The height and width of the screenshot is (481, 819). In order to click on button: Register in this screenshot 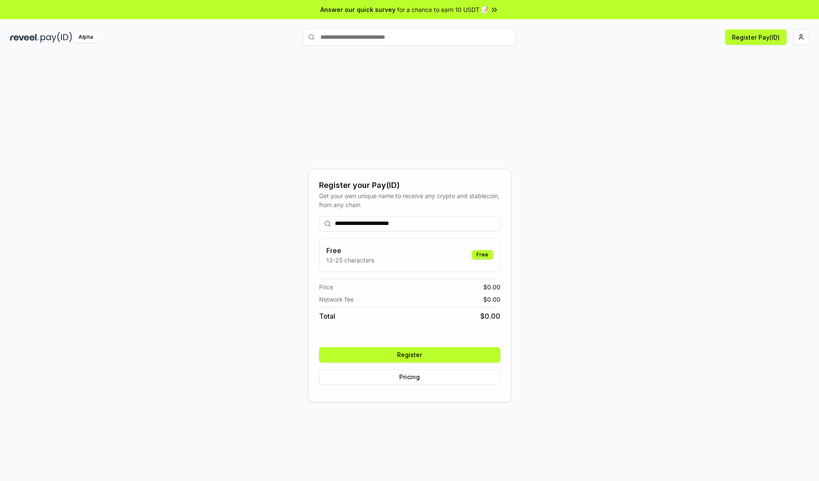, I will do `click(409, 355)`.